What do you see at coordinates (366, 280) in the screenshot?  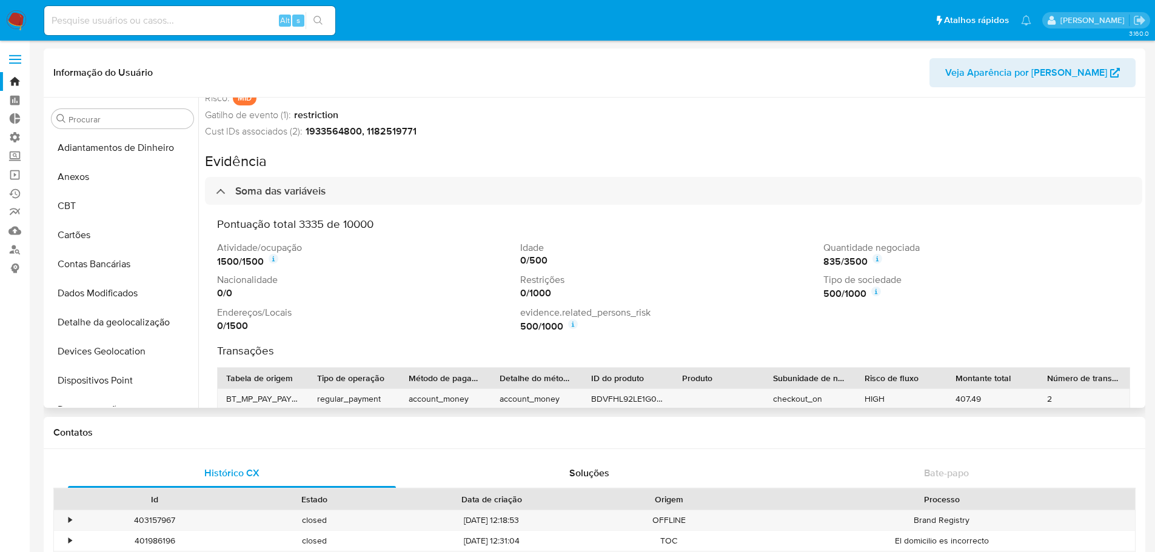 I see `p: Nacionalidade` at bounding box center [366, 280].